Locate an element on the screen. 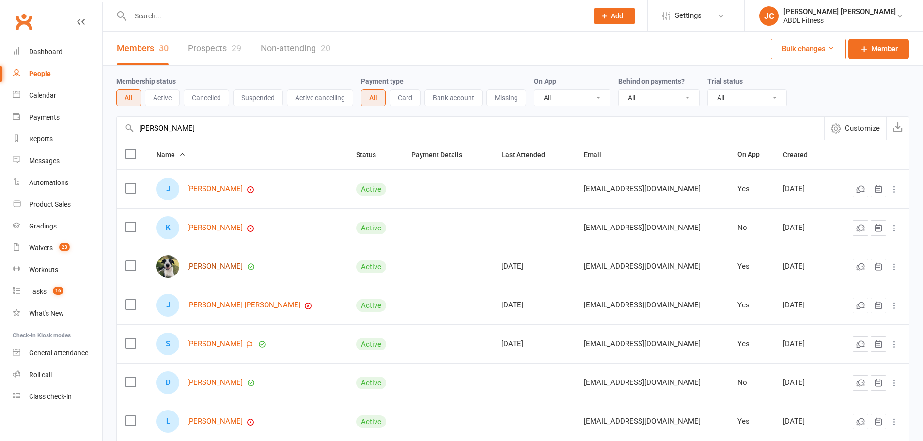 The image size is (923, 441). a: Calendar is located at coordinates (57, 95).